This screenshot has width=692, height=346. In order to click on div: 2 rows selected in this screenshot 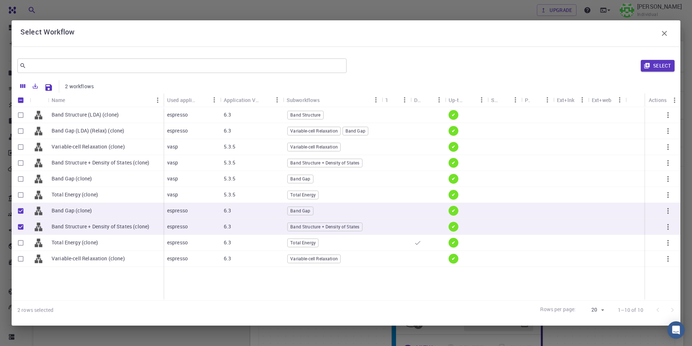, I will do `click(35, 310)`.